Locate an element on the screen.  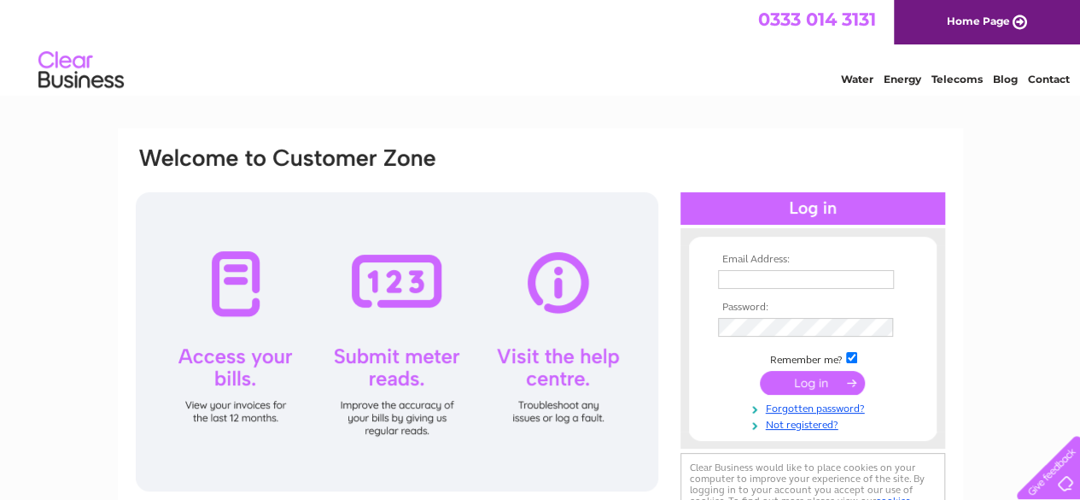
th: Email Address: is located at coordinates (813, 260).